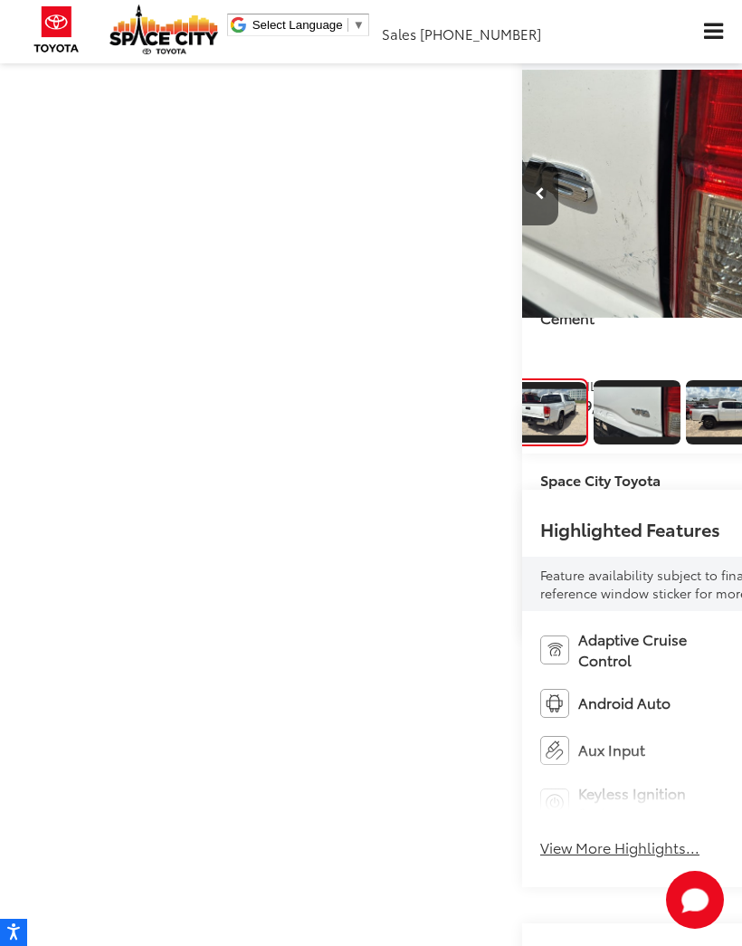 This screenshot has height=946, width=742. What do you see at coordinates (695, 900) in the screenshot?
I see `button: Toggle Chat Window` at bounding box center [695, 900].